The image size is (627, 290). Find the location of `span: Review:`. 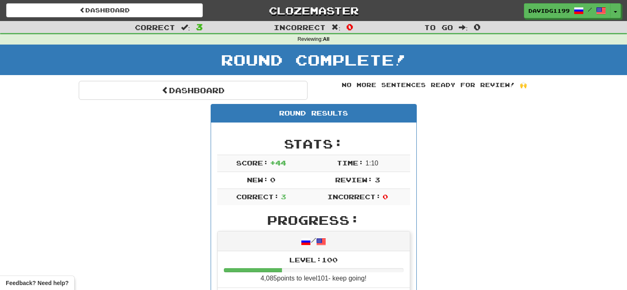

span: Review: is located at coordinates (354, 179).